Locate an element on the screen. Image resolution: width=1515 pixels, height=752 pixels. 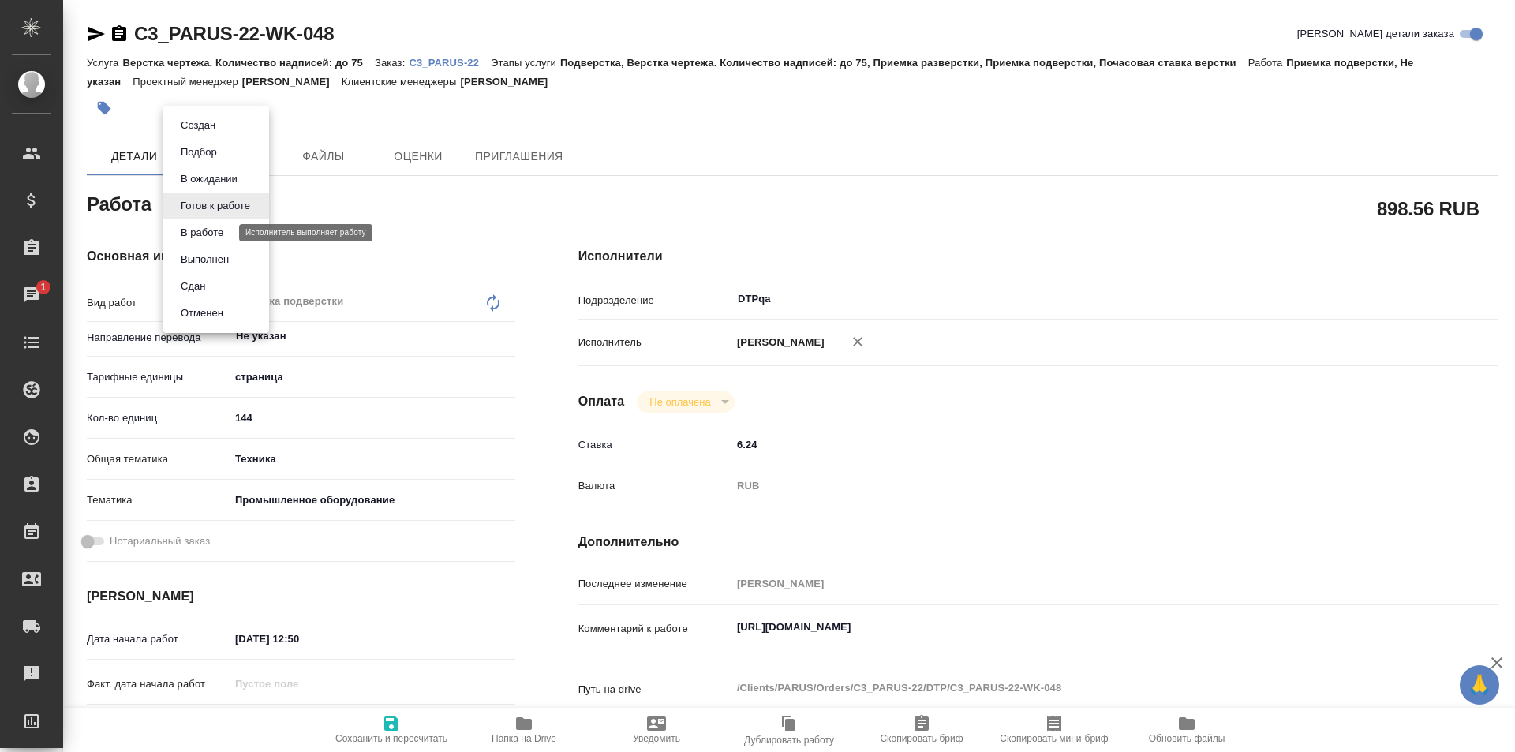
button: Отменен is located at coordinates (202, 313).